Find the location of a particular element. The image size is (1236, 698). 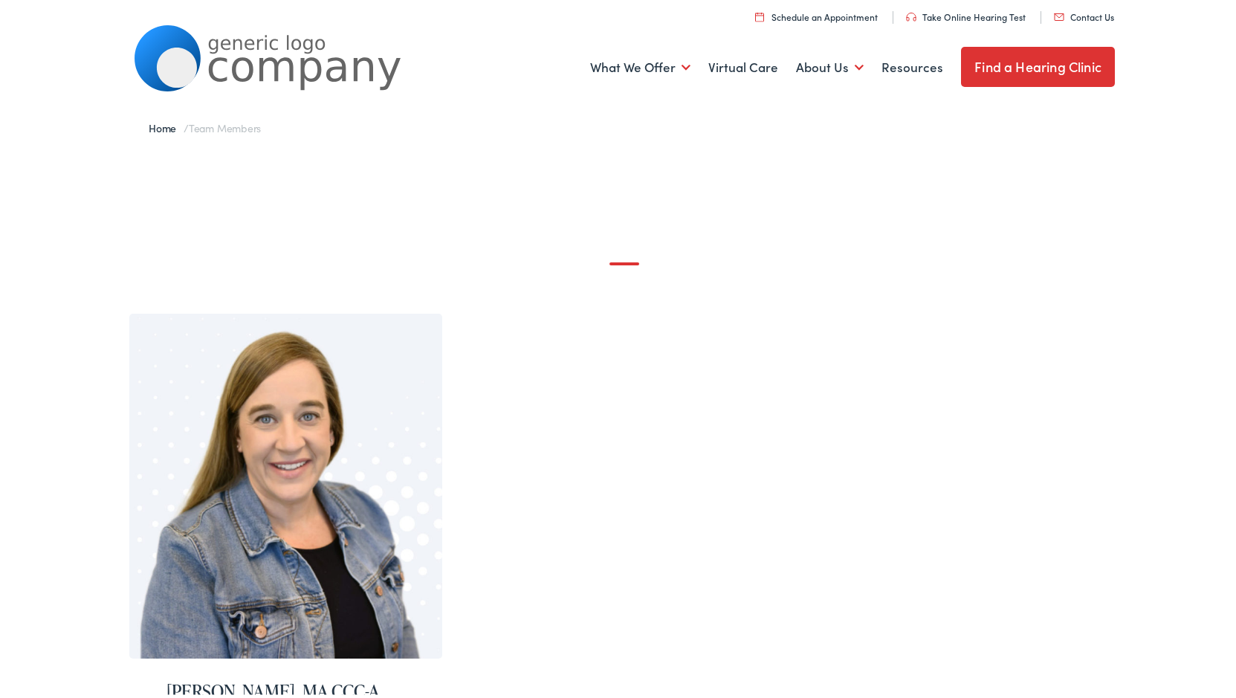

a: About Us is located at coordinates (829, 64).